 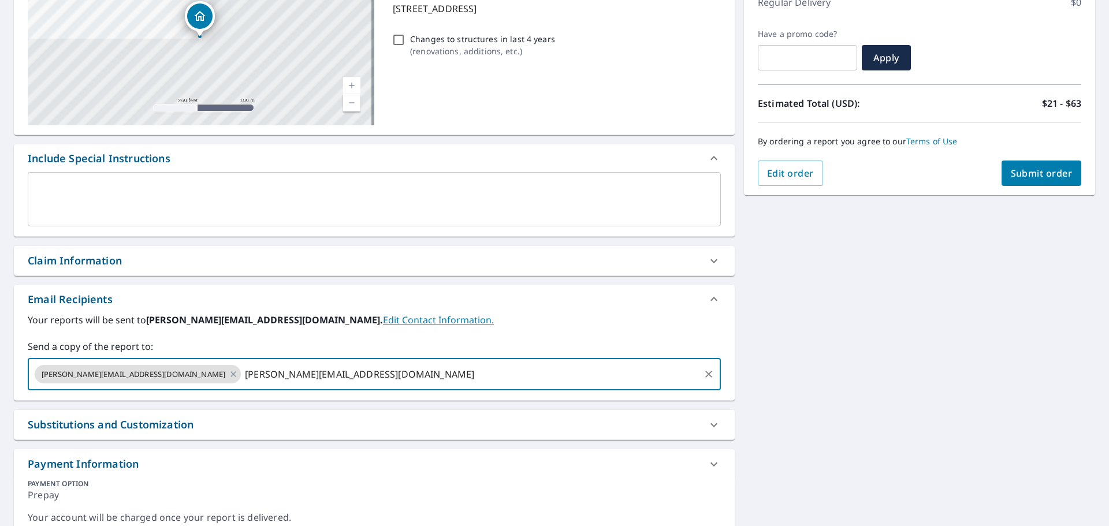 What do you see at coordinates (708, 374) in the screenshot?
I see `button: Clear` at bounding box center [708, 374].